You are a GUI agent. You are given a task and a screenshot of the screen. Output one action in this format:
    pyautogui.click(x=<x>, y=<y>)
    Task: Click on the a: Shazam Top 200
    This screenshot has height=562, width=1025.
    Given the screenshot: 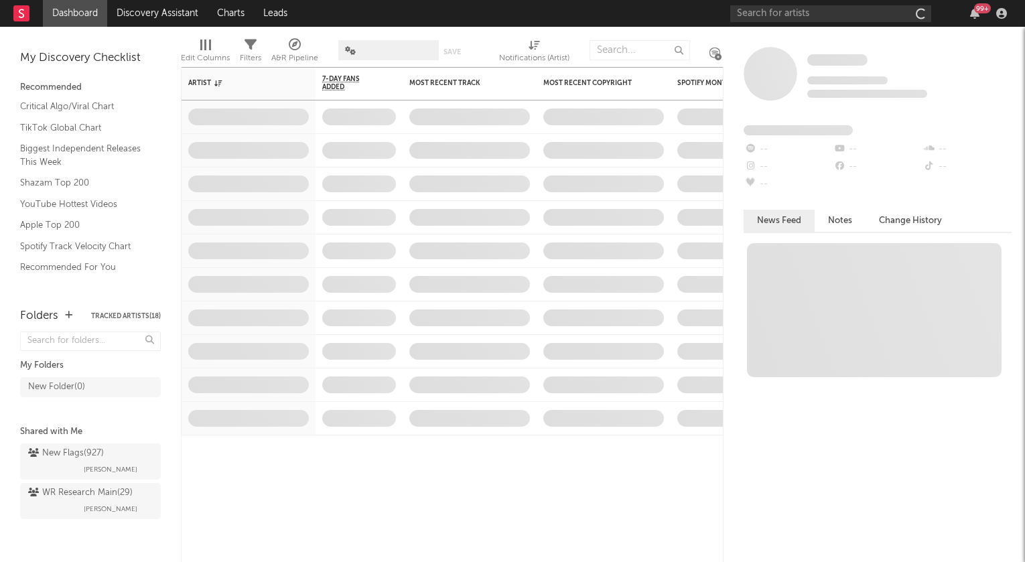 What is the action you would take?
    pyautogui.click(x=84, y=183)
    